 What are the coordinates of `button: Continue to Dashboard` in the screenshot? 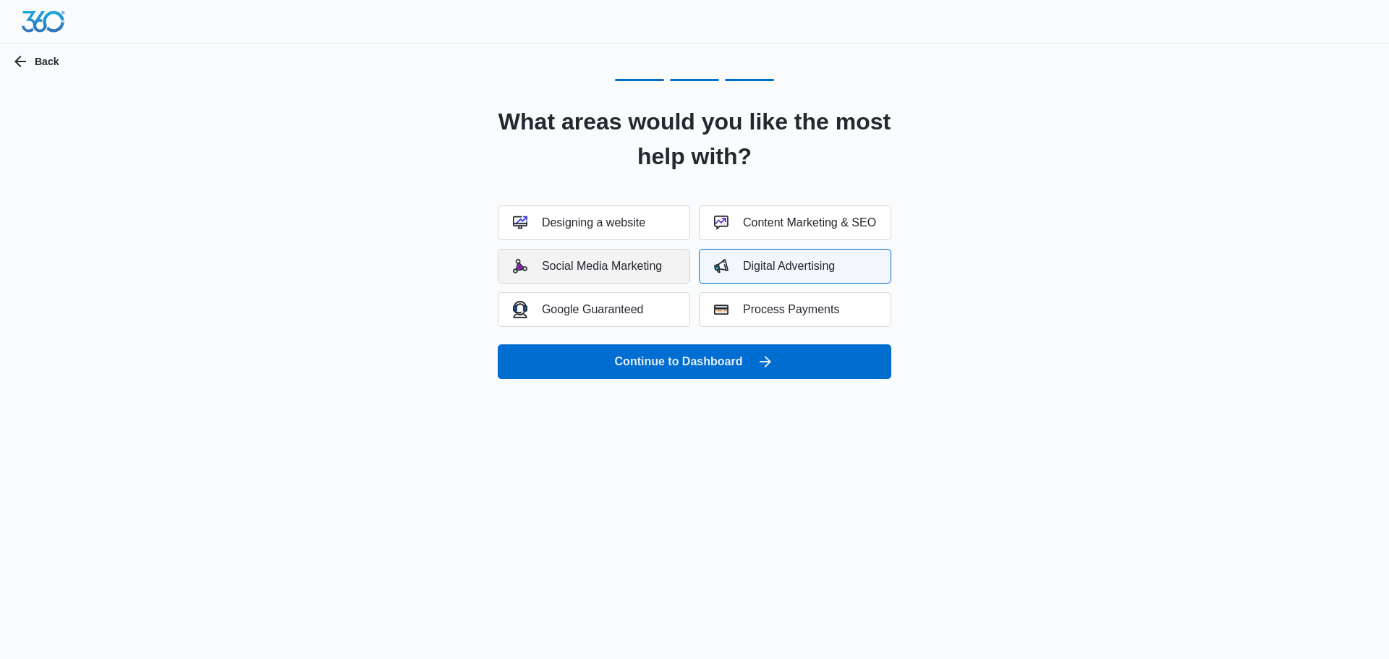 It's located at (695, 362).